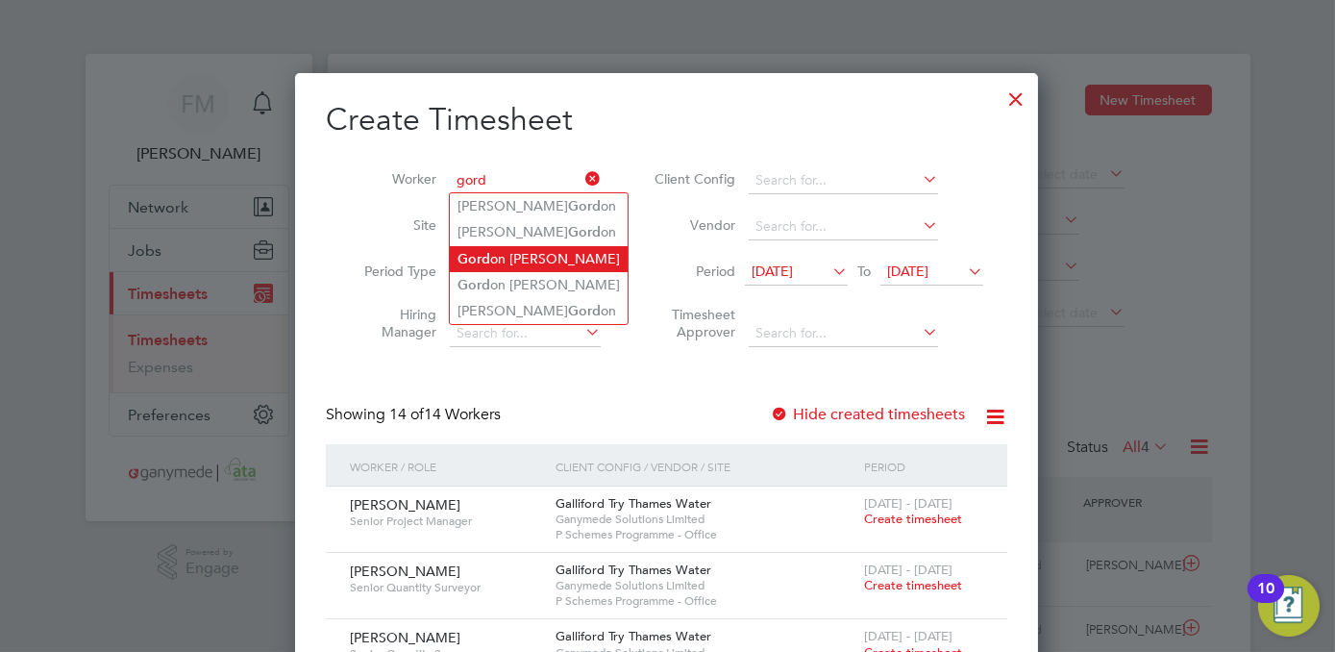 The width and height of the screenshot is (1335, 652). I want to click on span: 14 Workers, so click(445, 414).